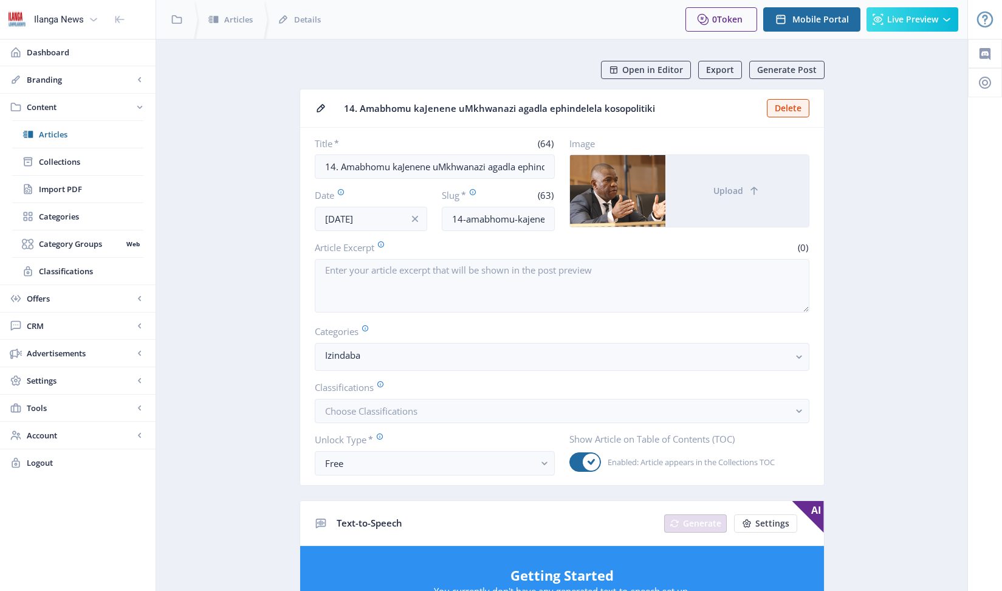 This screenshot has height=591, width=1002. Describe the element at coordinates (371, 219) in the screenshot. I see `input: Publishing Date` at that location.